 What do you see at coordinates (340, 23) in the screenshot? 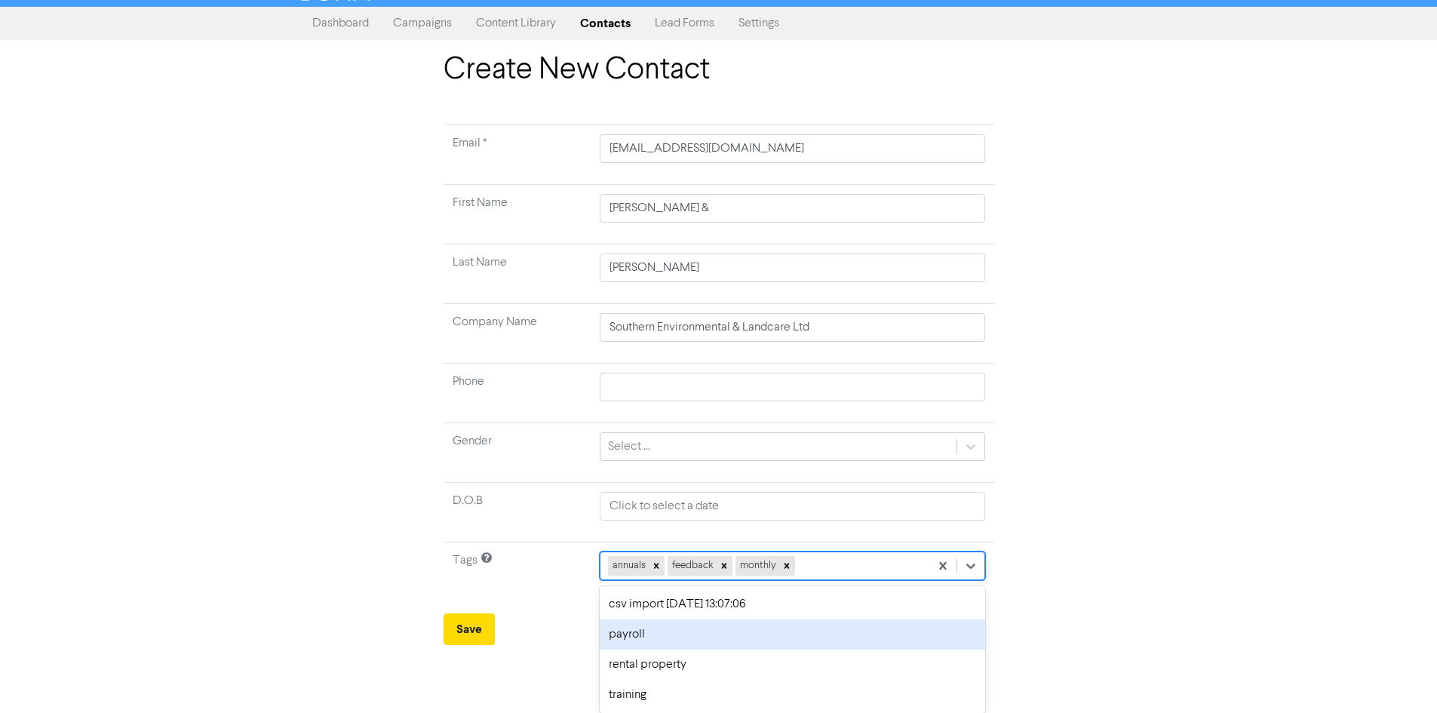
I see `a: Dashboard` at bounding box center [340, 23].